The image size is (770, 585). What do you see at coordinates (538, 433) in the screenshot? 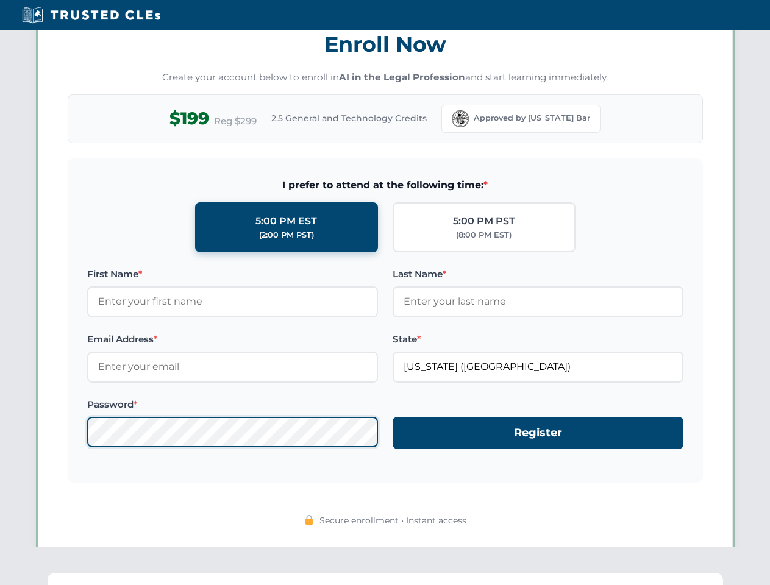
I see `button: Register` at bounding box center [538, 433].